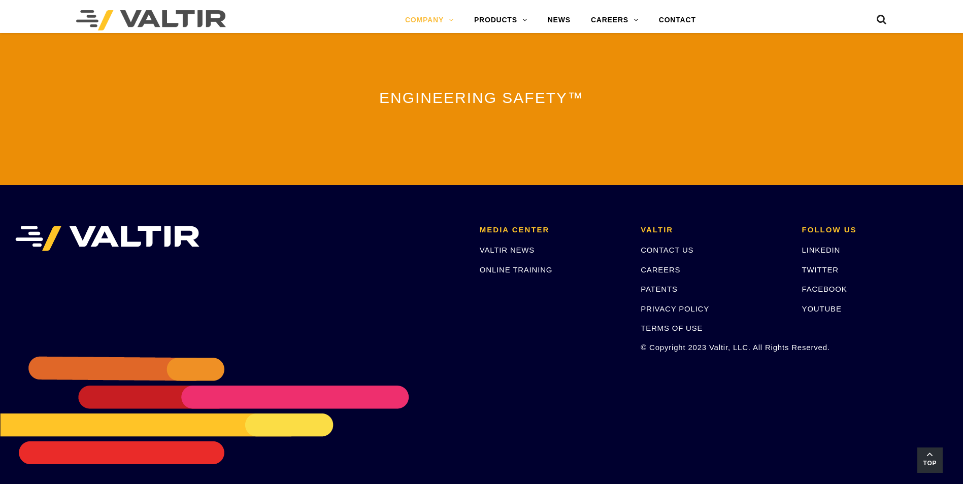 Image resolution: width=963 pixels, height=484 pixels. I want to click on a: Top, so click(930, 461).